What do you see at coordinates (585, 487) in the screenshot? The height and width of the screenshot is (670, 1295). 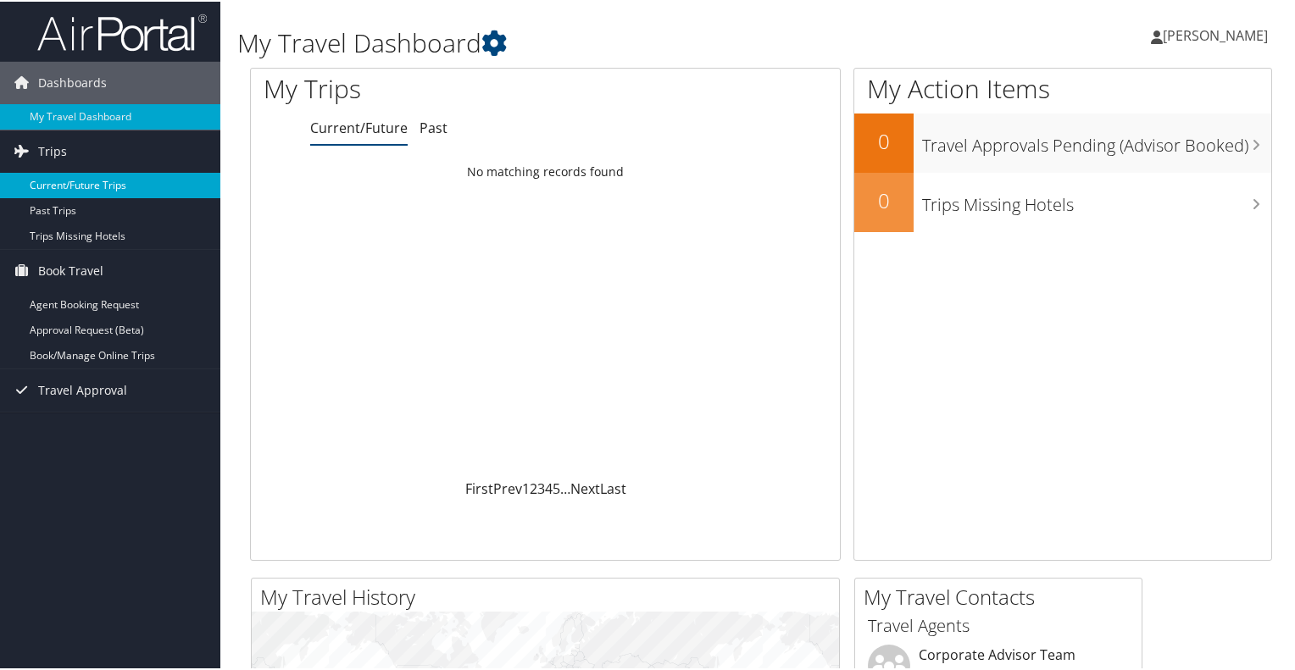 I see `a: Next` at bounding box center [585, 487].